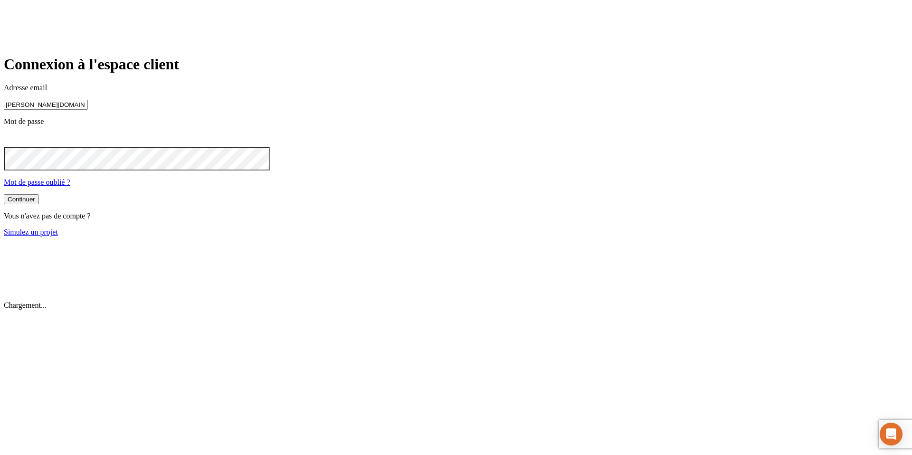 The width and height of the screenshot is (912, 455). I want to click on div: Open Intercom Messenger, so click(891, 434).